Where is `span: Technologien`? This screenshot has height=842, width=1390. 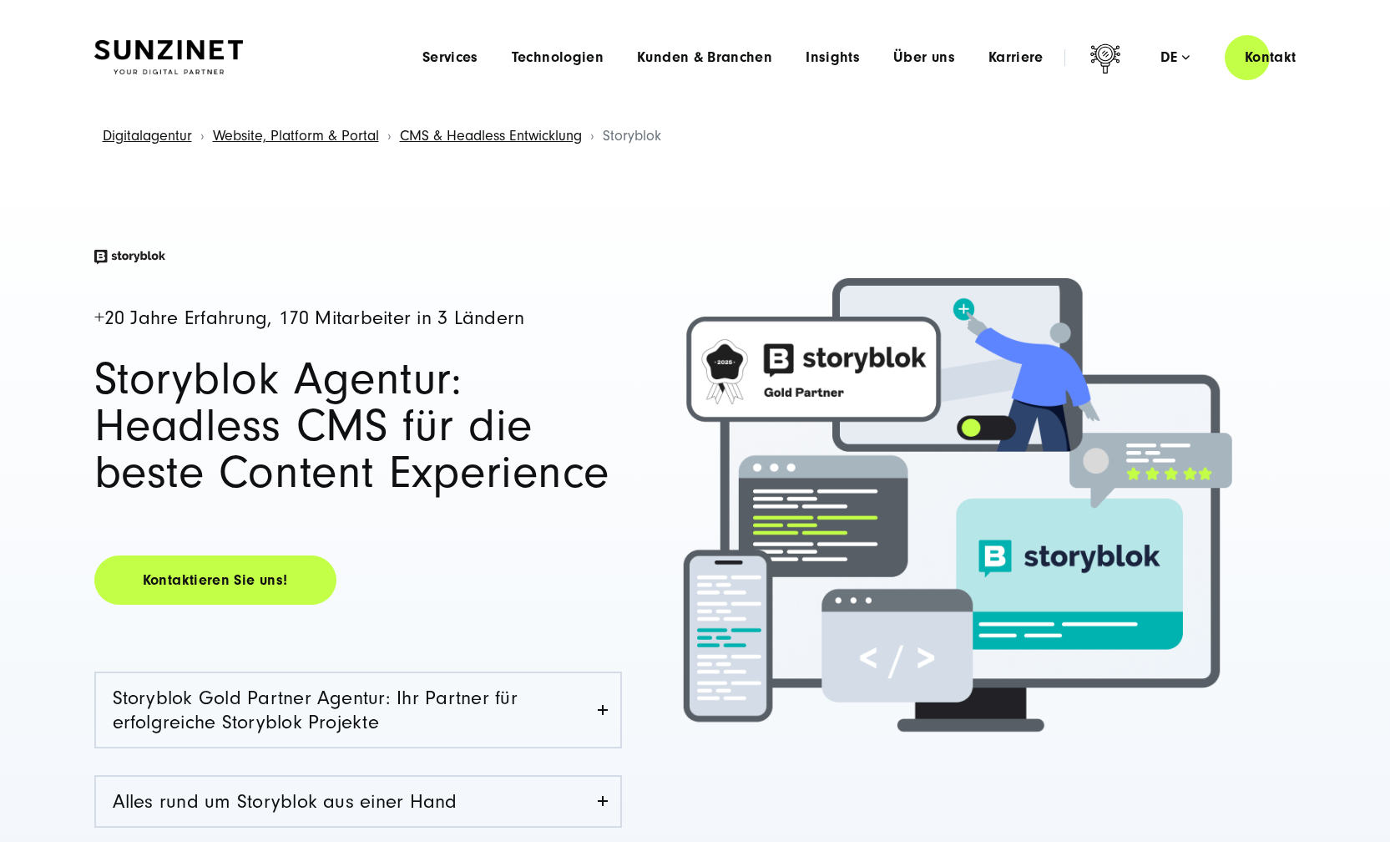
span: Technologien is located at coordinates (558, 58).